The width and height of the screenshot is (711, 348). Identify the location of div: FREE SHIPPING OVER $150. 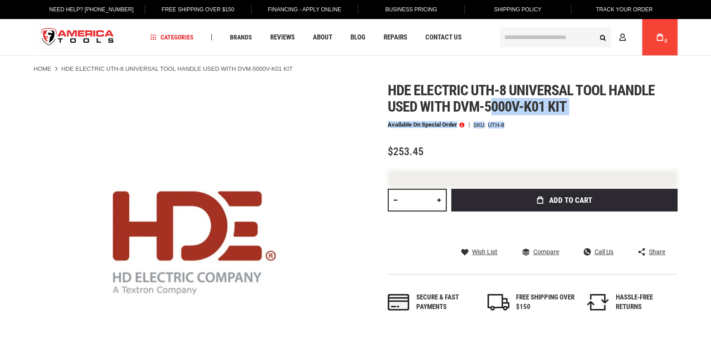
(545, 302).